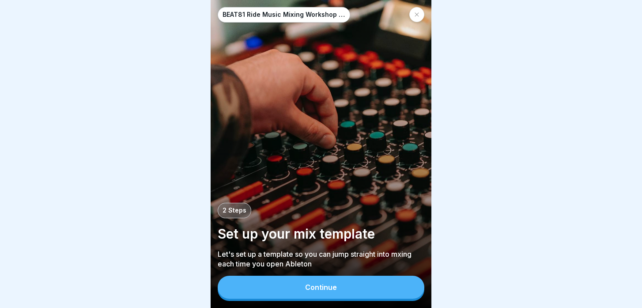  I want to click on div: Continue, so click(321, 287).